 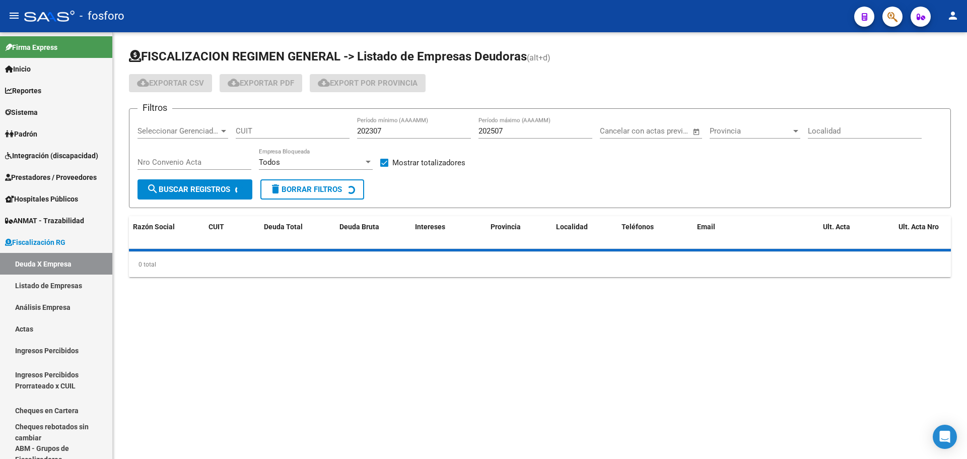 What do you see at coordinates (261, 83) in the screenshot?
I see `span: Exportar PDF` at bounding box center [261, 83].